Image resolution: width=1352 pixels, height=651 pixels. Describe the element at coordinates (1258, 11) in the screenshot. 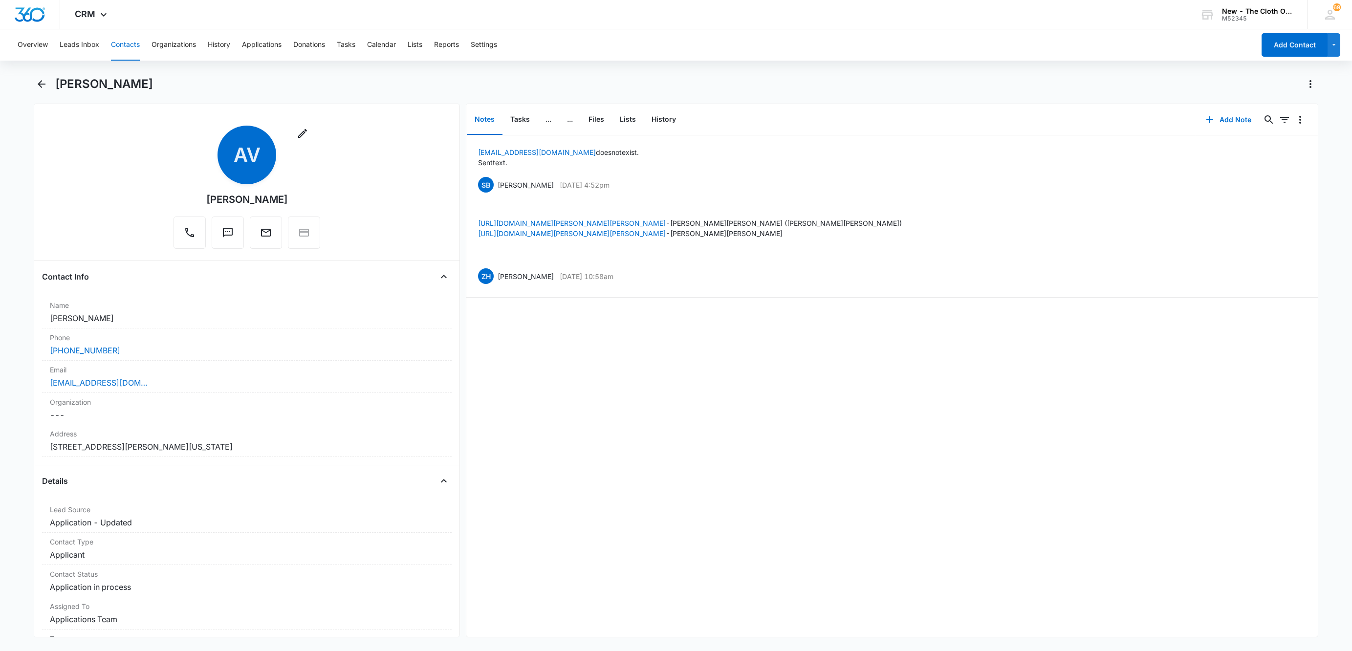

I see `div: account name` at that location.